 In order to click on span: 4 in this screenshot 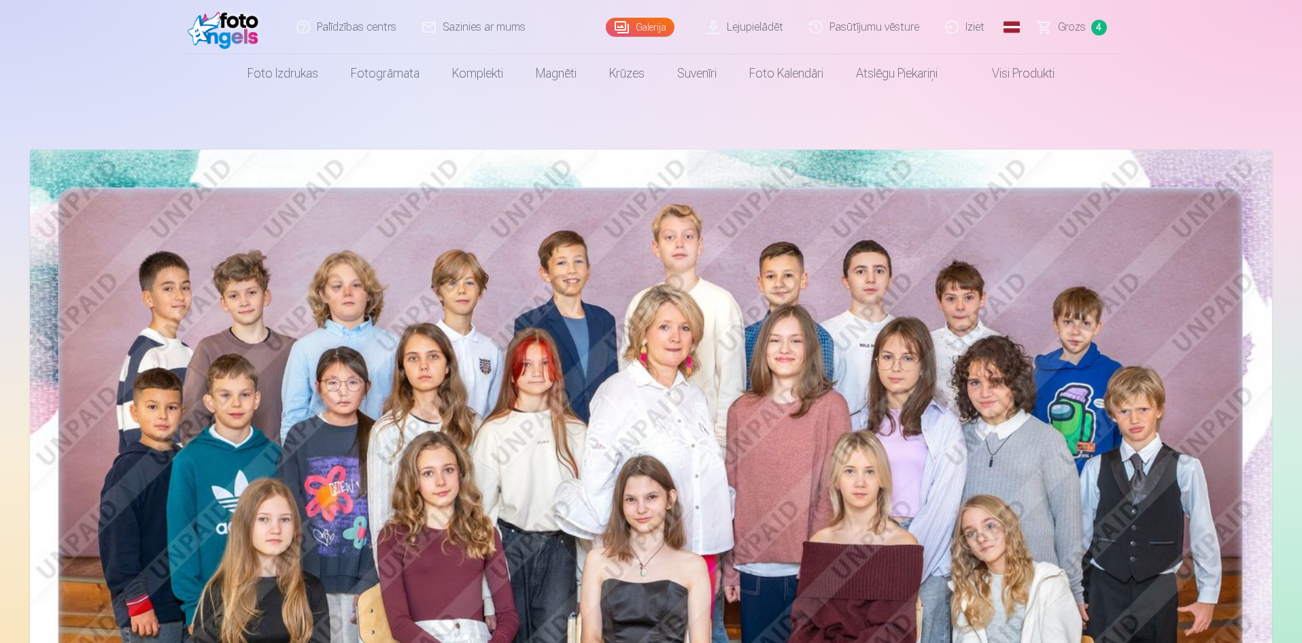, I will do `click(1099, 27)`.